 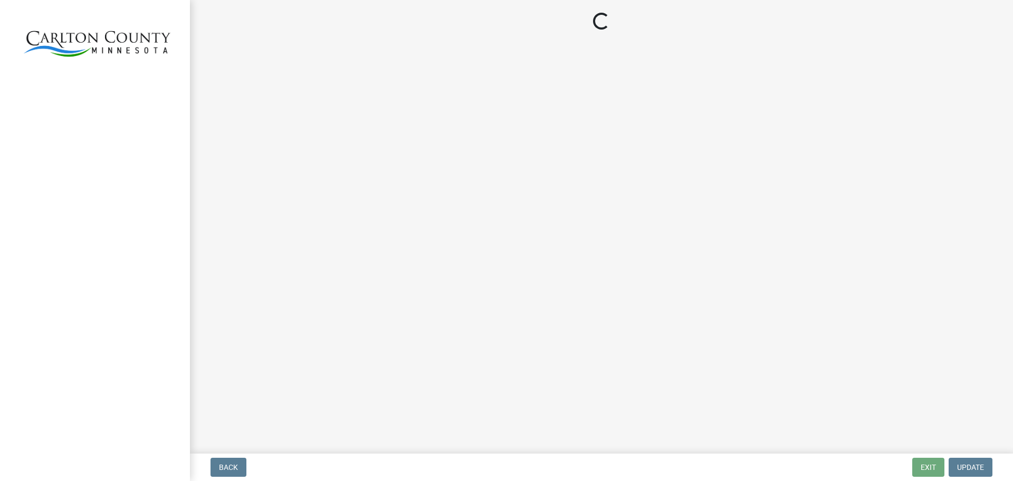 What do you see at coordinates (971, 467) in the screenshot?
I see `button: Update` at bounding box center [971, 467].